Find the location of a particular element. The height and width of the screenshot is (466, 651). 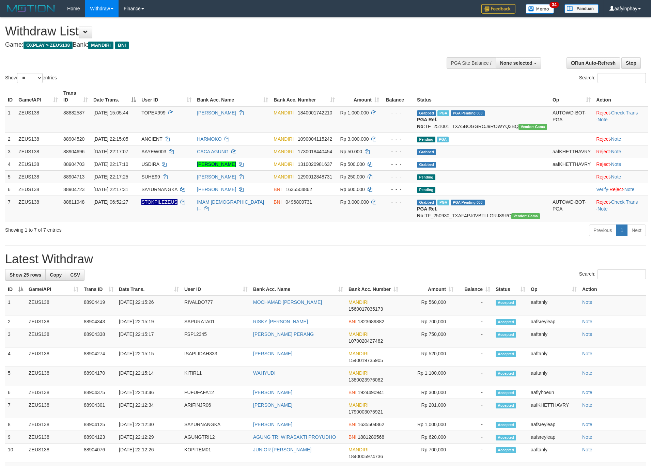

span: Rp 250.000 is located at coordinates (353, 177).